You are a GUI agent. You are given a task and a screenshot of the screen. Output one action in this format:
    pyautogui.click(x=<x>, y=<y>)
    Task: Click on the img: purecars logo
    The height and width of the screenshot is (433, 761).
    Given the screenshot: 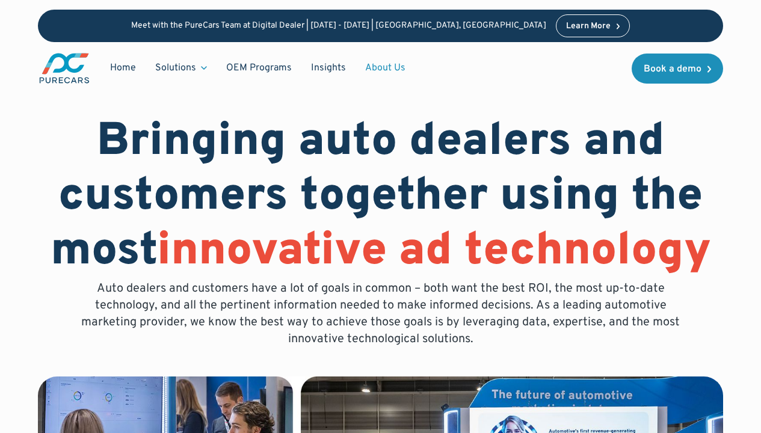 What is the action you would take?
    pyautogui.click(x=64, y=68)
    